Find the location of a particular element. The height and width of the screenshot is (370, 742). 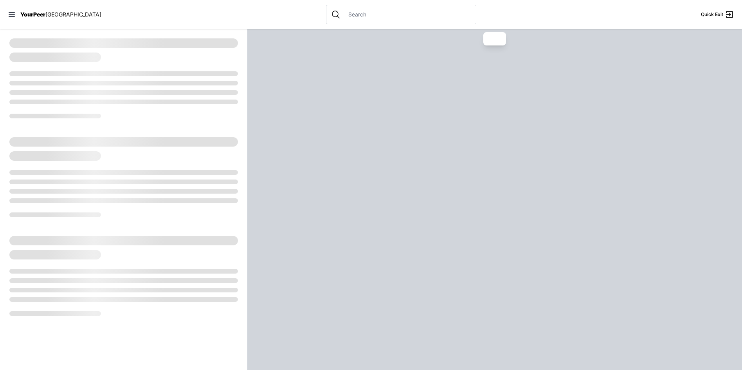

input: Search is located at coordinates (408, 14).